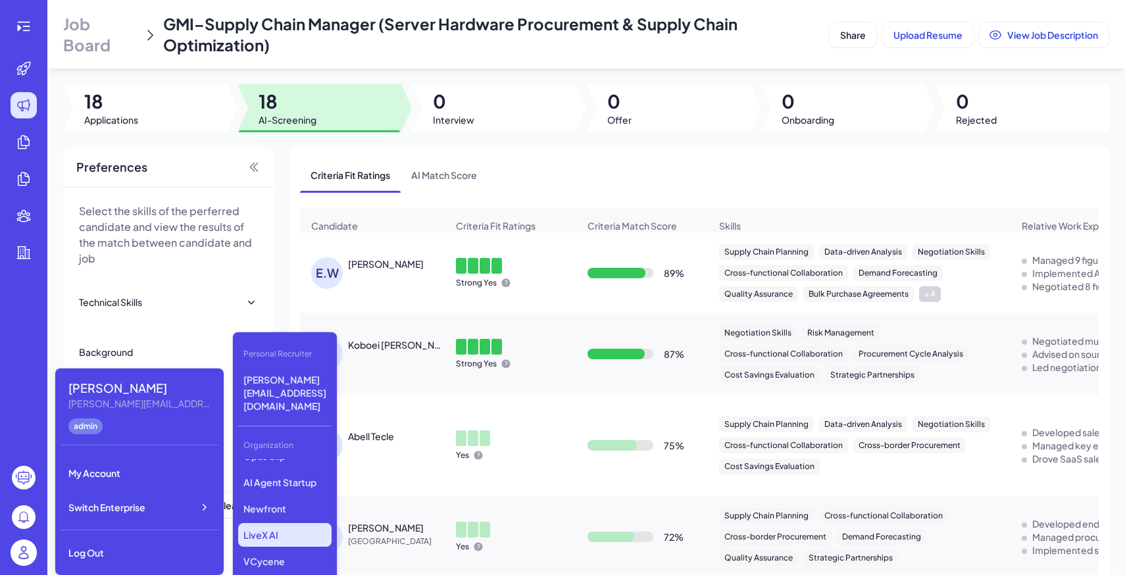 This screenshot has height=575, width=1125. I want to click on div: Maggie@joinbrix.com, so click(141, 403).